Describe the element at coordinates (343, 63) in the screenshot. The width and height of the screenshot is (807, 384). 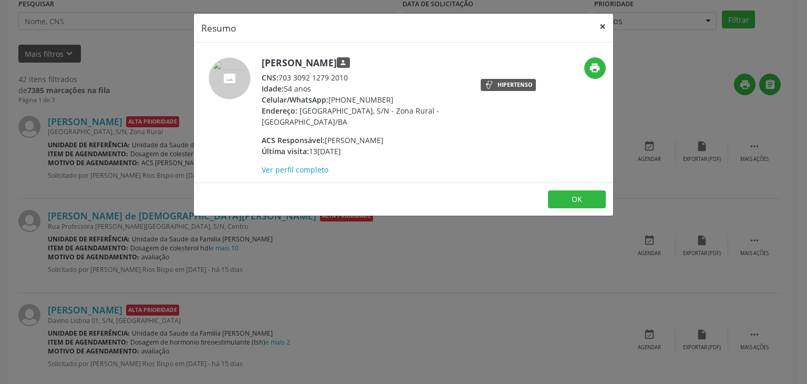
I see `i: person` at that location.